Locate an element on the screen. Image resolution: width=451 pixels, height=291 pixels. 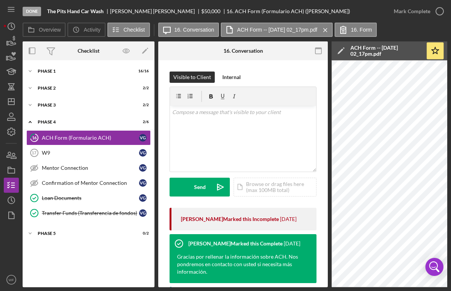
a: Transfer Funds (Transferencia de fondos)VG is located at coordinates (88, 213).